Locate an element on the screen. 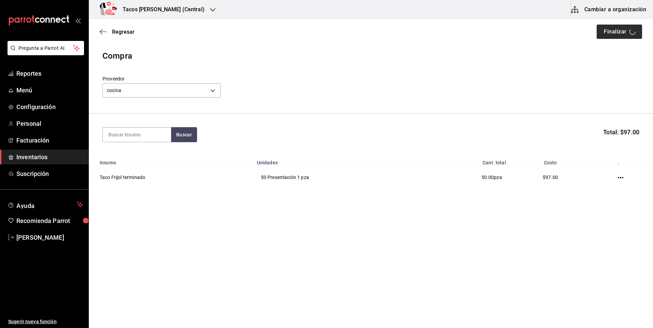 This screenshot has width=653, height=328. span: Configuración is located at coordinates (49, 107).